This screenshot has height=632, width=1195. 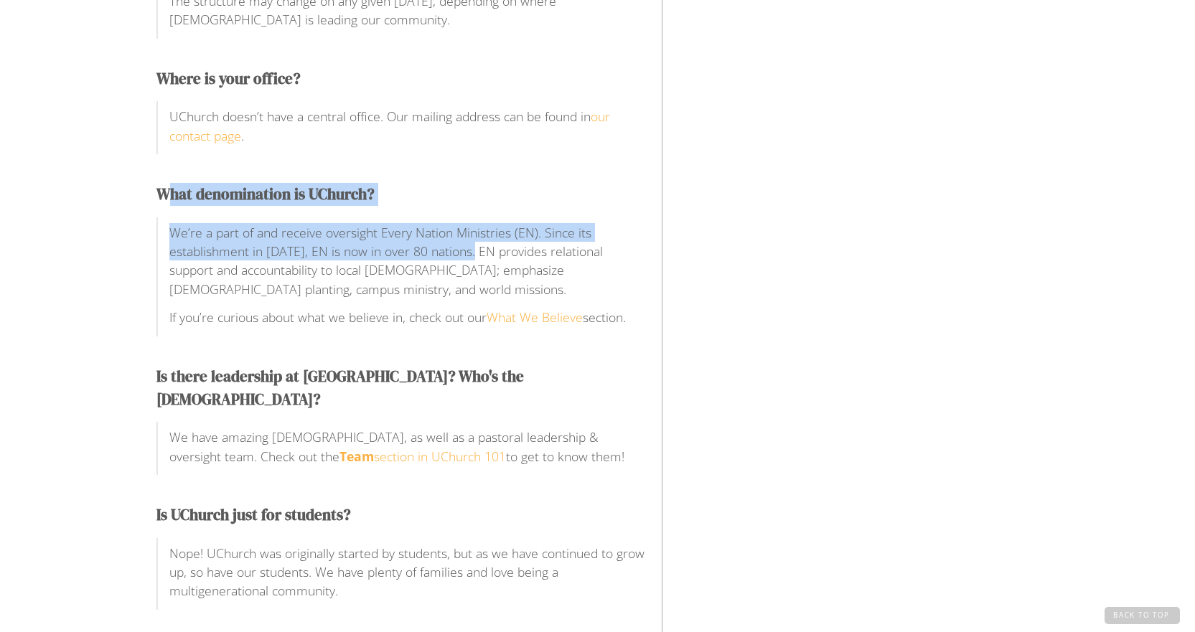 I want to click on a: Teamsection in UChurch 101, so click(x=423, y=456).